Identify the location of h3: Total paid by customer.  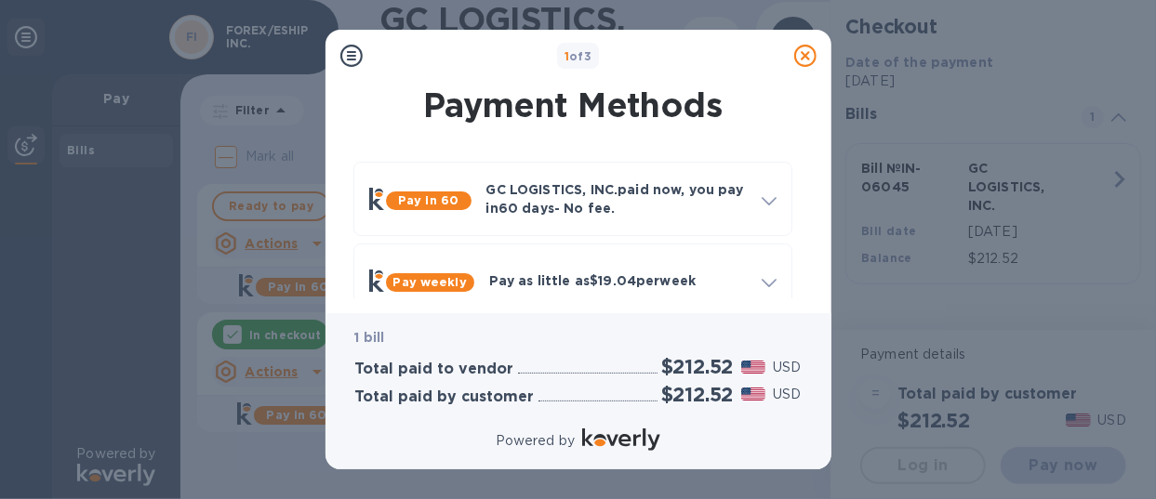
(444, 397).